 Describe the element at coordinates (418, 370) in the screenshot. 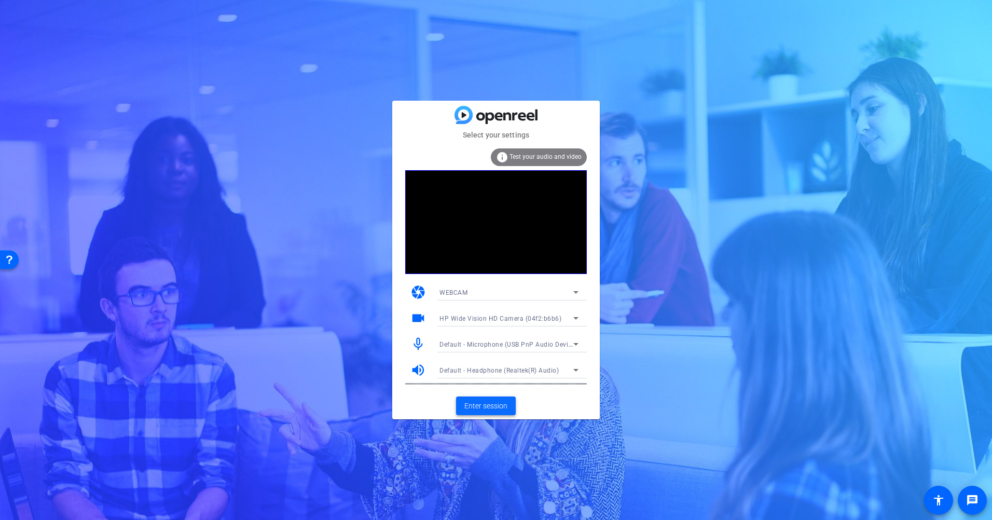

I see `mat-icon: volume_up` at that location.